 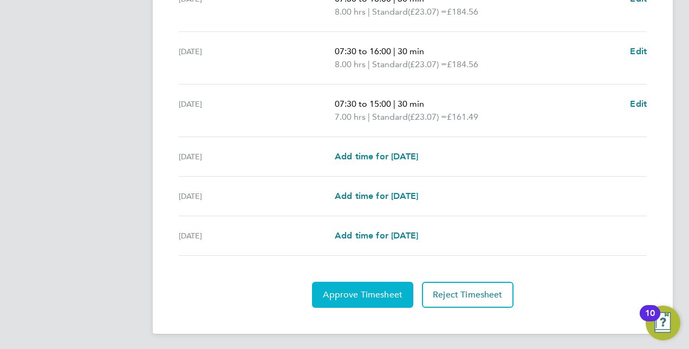 What do you see at coordinates (468, 295) in the screenshot?
I see `span: Reject Timesheet` at bounding box center [468, 295].